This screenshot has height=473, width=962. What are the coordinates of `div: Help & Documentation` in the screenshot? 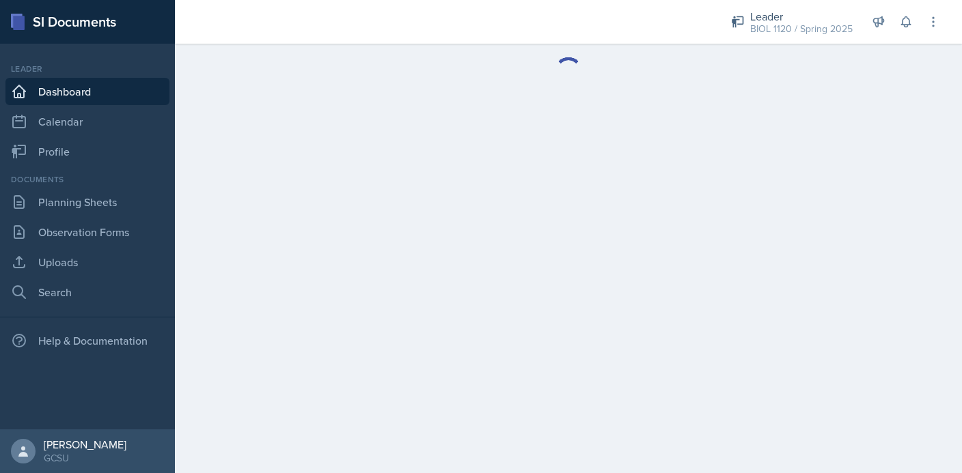 It's located at (87, 341).